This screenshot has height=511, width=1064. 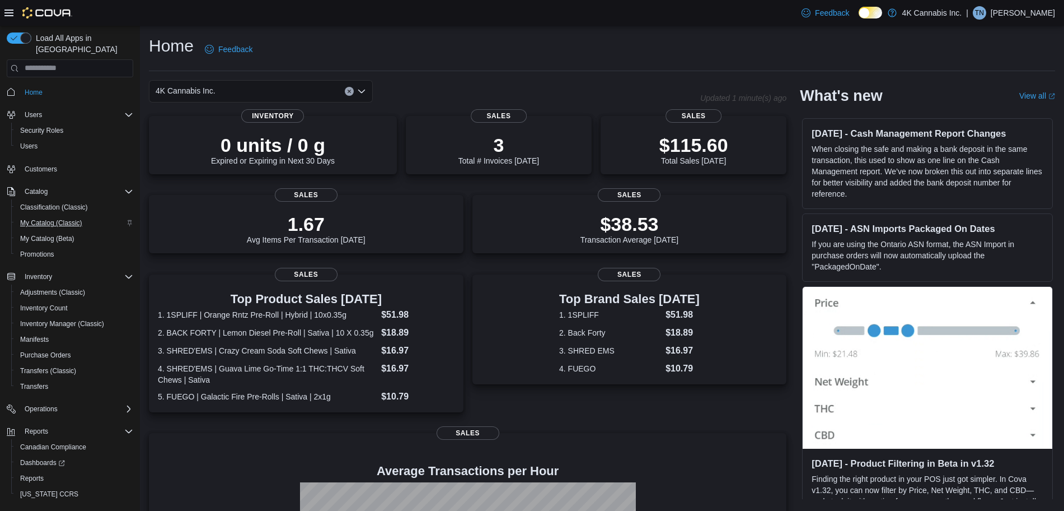 I want to click on button: Operations, so click(x=41, y=409).